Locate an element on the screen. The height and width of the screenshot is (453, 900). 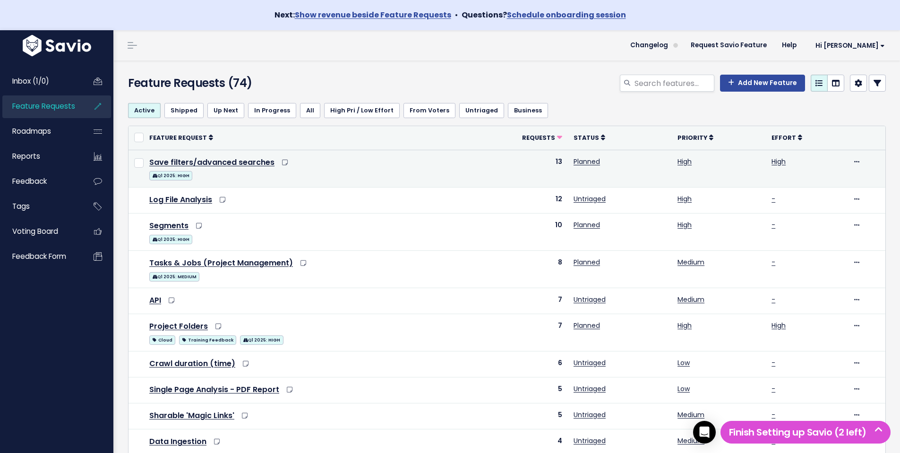
input: Search features... is located at coordinates (674, 83).